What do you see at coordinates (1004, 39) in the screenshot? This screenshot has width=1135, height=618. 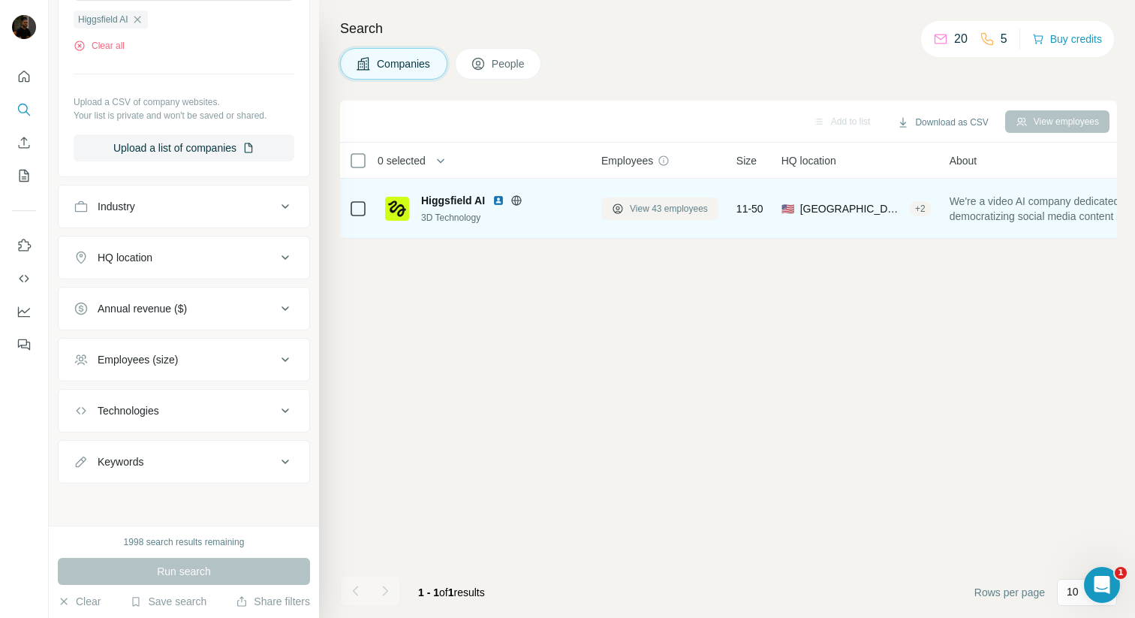 I see `p: 5` at bounding box center [1004, 39].